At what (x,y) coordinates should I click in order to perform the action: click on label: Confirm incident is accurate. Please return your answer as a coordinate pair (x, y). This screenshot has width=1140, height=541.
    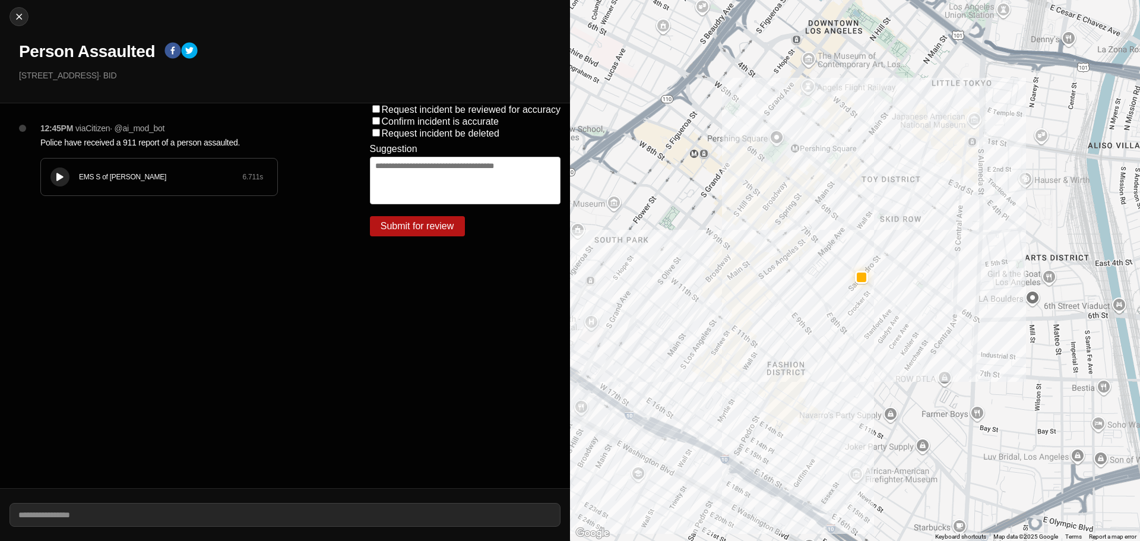
    Looking at the image, I should click on (440, 121).